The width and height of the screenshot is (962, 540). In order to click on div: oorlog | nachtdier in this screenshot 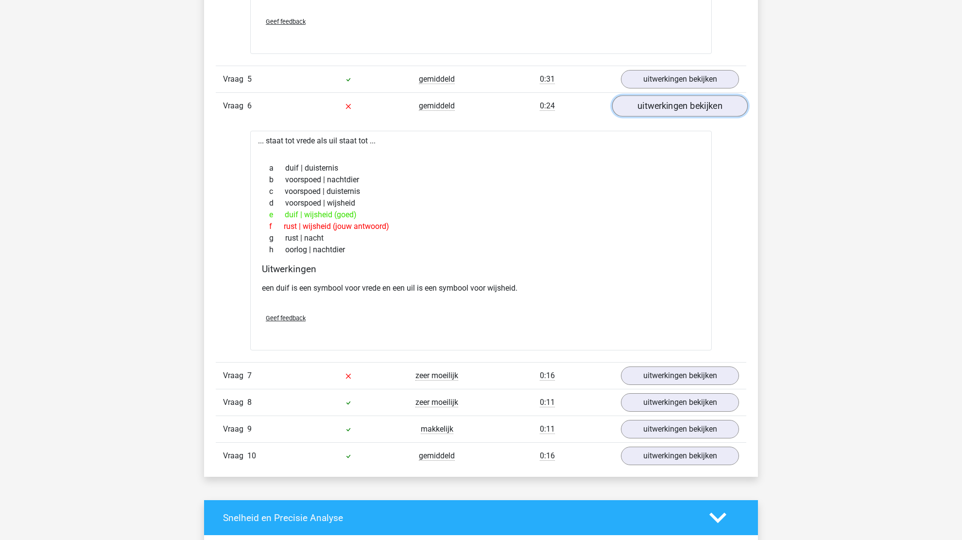, I will do `click(481, 250)`.